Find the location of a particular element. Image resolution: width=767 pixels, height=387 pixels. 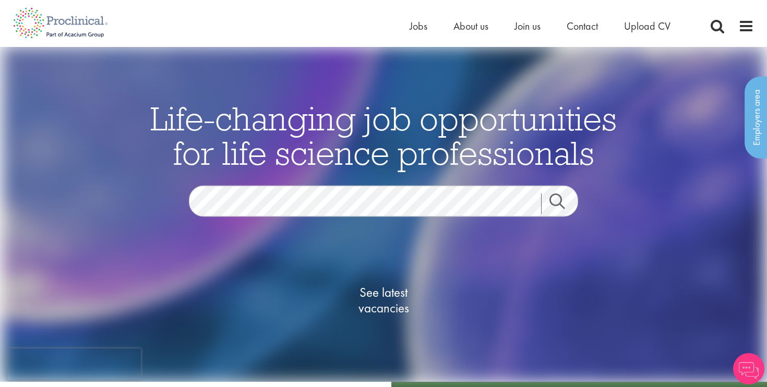

a: See latestvacancies is located at coordinates (383, 300).